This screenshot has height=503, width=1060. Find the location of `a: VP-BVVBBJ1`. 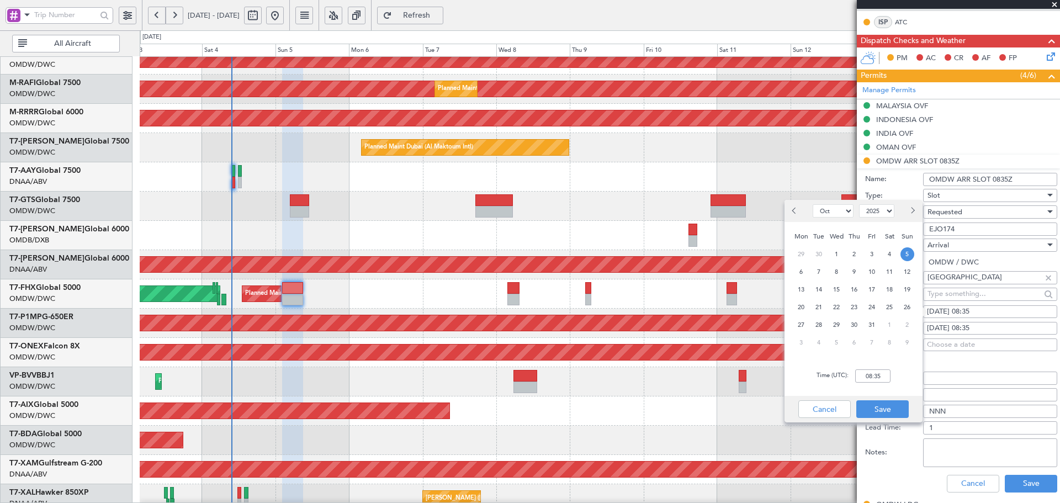

a: VP-BVVBBJ1 is located at coordinates (32, 375).